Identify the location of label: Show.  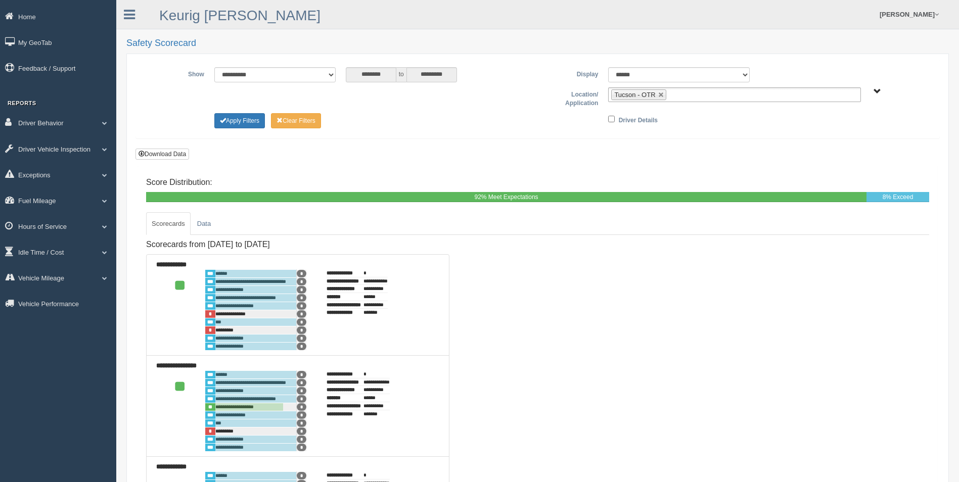
(176, 73).